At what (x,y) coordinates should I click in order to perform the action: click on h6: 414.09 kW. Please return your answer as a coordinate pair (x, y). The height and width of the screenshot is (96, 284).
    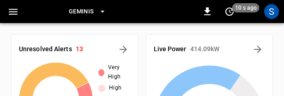
    Looking at the image, I should click on (205, 49).